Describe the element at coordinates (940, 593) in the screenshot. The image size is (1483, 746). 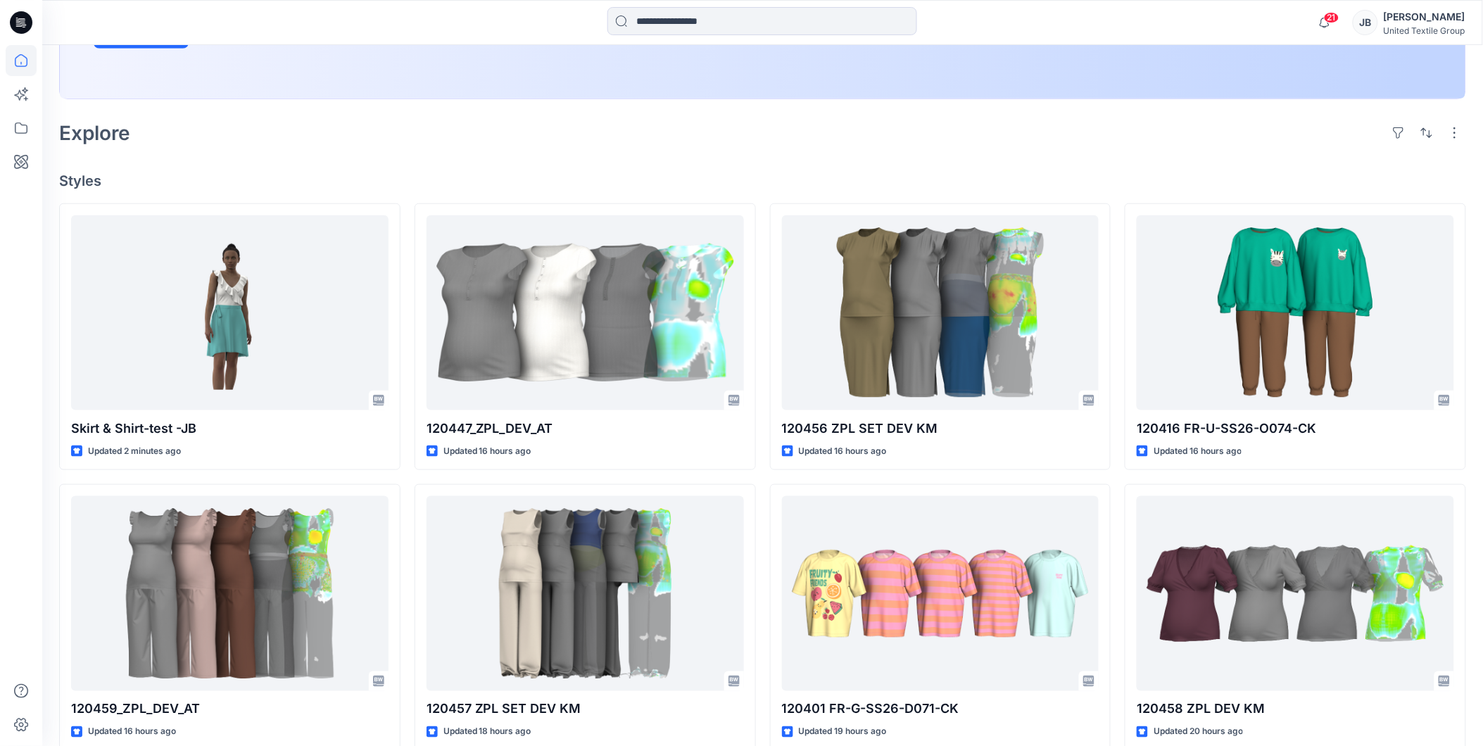
I see `a: 120401 FR-G-SS26-D071-CK` at that location.